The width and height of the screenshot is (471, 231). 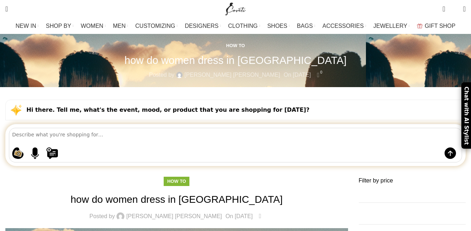 I want to click on a: MEN, so click(x=121, y=26).